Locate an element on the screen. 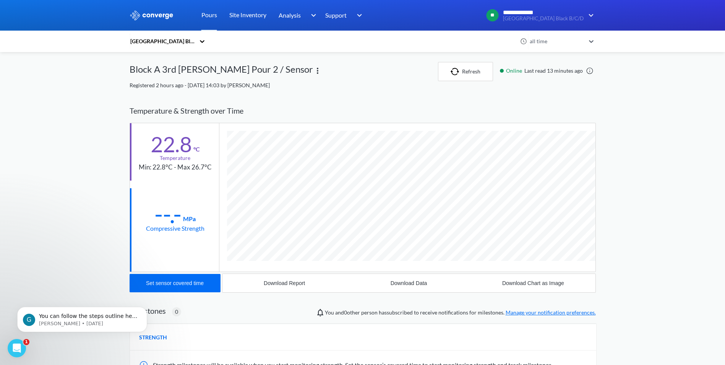 This screenshot has width=725, height=365. span: 0 other is located at coordinates (352, 312).